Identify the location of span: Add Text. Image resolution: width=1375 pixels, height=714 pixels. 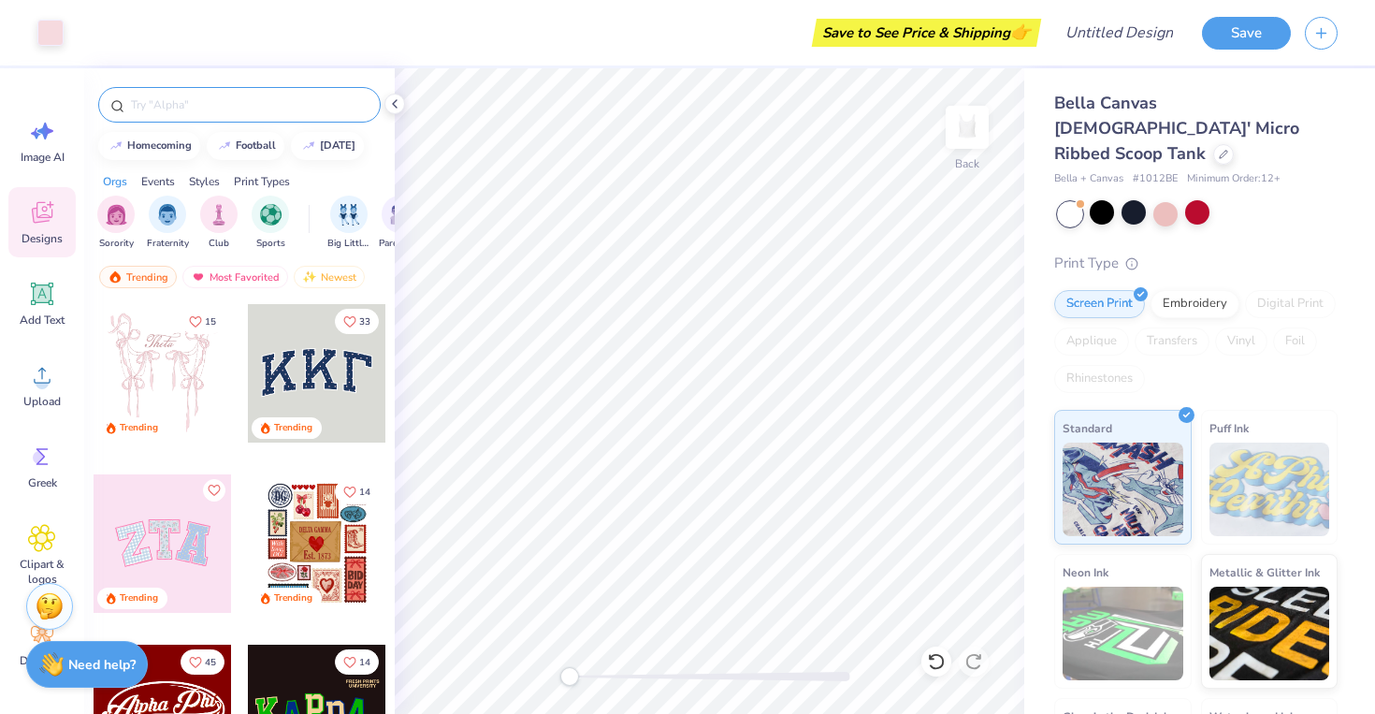
(42, 320).